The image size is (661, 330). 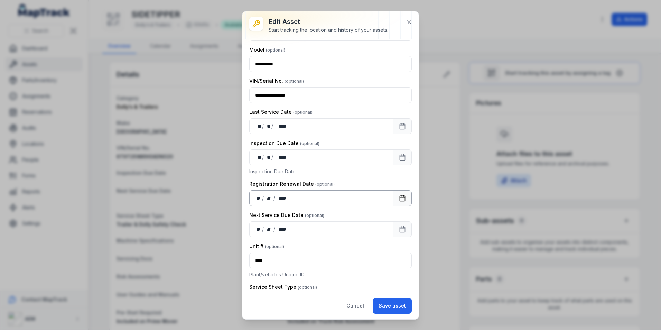 I want to click on button: Cancel, so click(x=355, y=306).